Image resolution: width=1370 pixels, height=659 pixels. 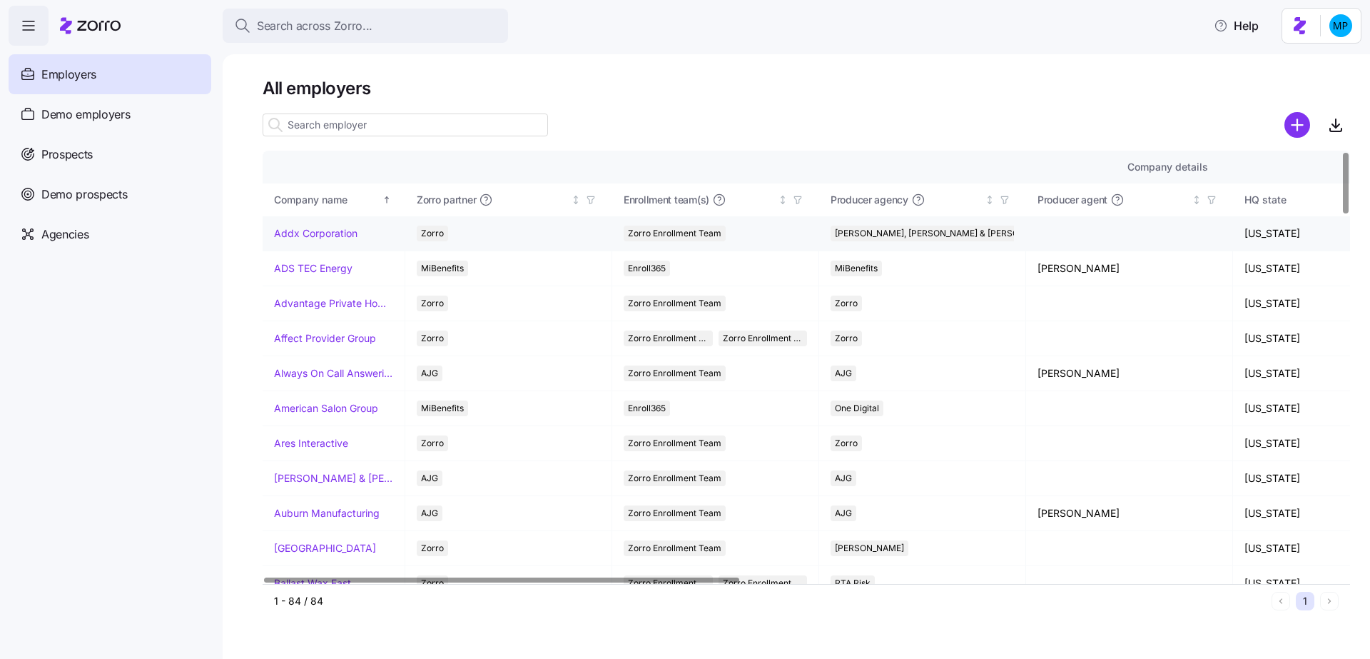 What do you see at coordinates (110, 74) in the screenshot?
I see `a: Employers` at bounding box center [110, 74].